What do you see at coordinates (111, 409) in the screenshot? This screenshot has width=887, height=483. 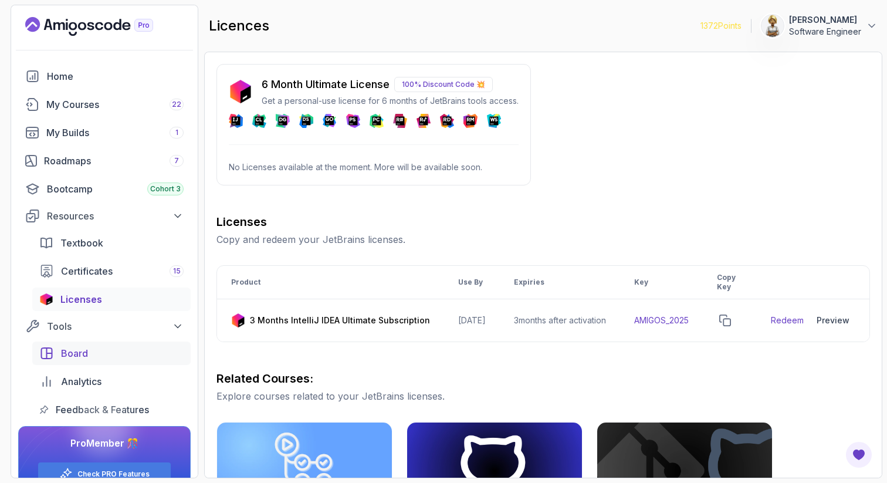 I see `a: feedback` at bounding box center [111, 409].